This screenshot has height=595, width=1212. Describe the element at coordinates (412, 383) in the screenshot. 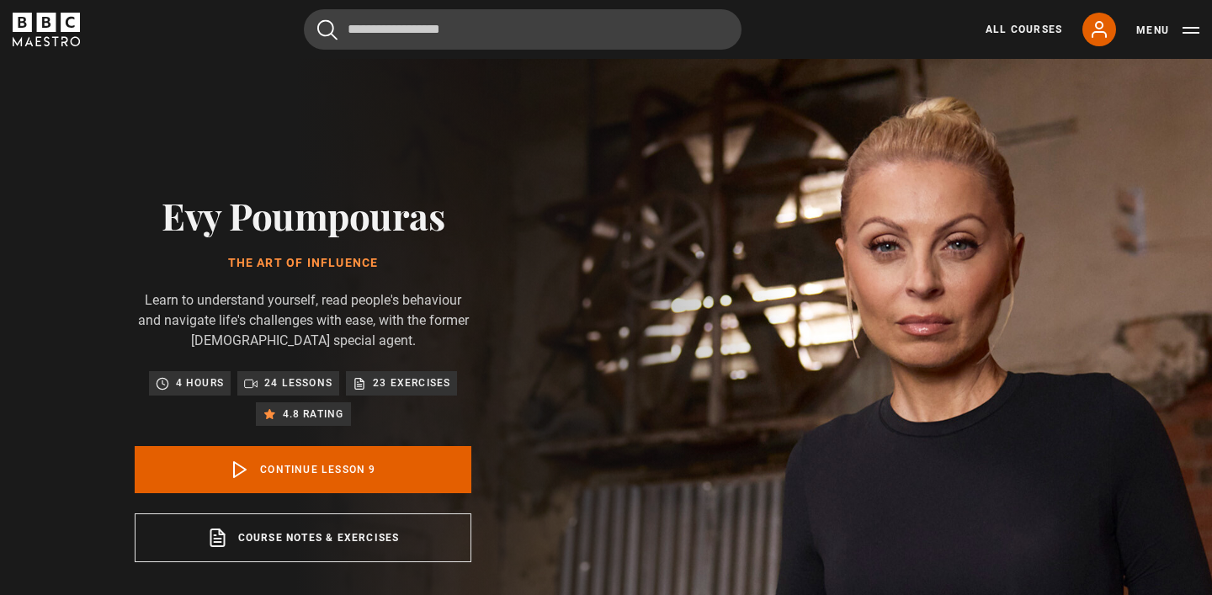

I see `p: 23 exercises` at that location.